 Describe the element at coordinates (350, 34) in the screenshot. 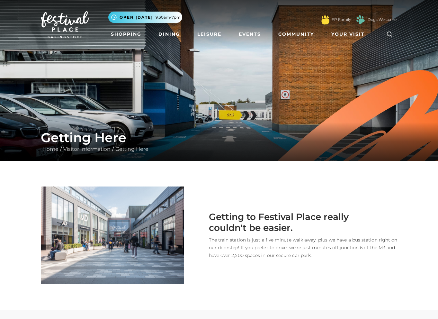

I see `a: Your Visit` at that location.